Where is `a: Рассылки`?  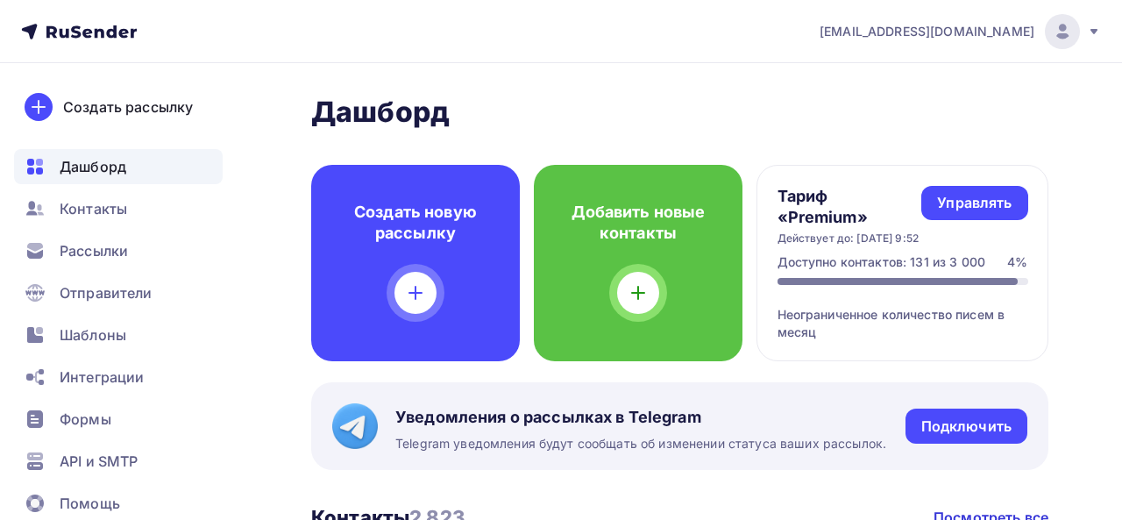
a: Рассылки is located at coordinates (118, 251).